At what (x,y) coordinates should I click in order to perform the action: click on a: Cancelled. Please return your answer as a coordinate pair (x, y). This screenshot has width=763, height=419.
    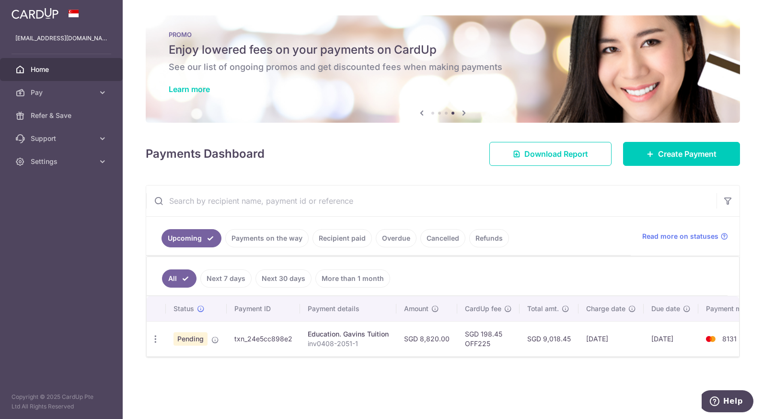
    Looking at the image, I should click on (443, 238).